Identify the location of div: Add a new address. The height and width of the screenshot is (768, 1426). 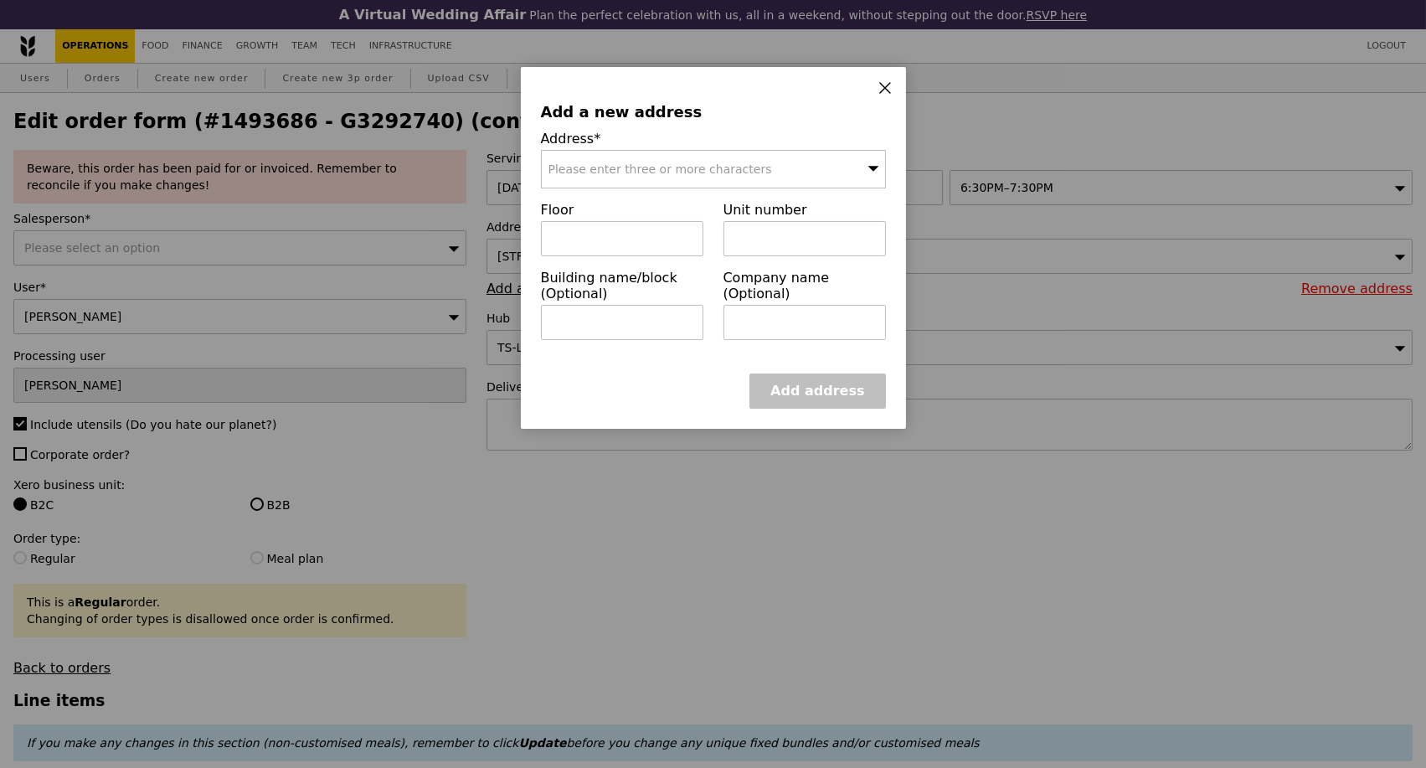
(714, 112).